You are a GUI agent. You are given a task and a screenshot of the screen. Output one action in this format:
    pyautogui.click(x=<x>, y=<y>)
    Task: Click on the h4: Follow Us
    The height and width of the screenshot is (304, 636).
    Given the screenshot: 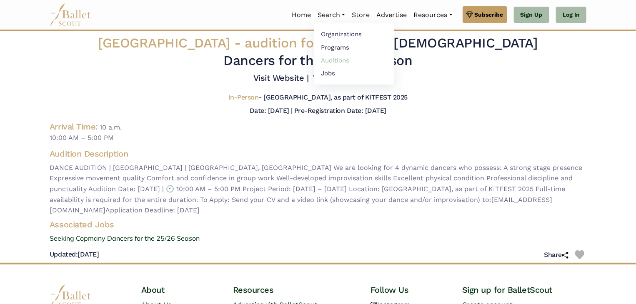 What is the action you would take?
    pyautogui.click(x=410, y=290)
    